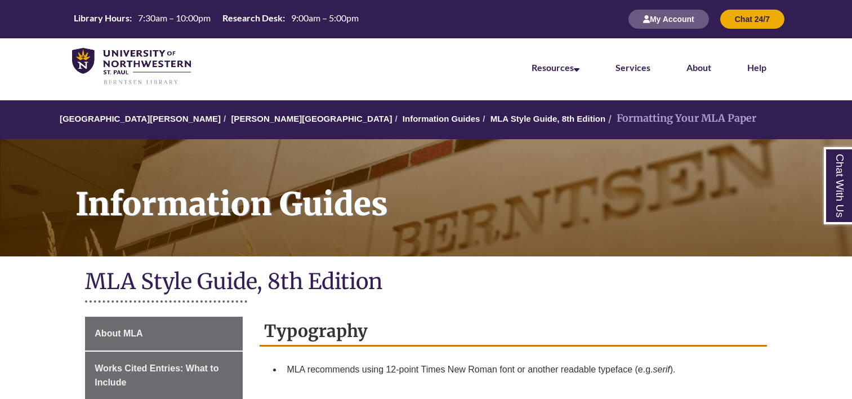  I want to click on button: Chat 24/7, so click(752, 19).